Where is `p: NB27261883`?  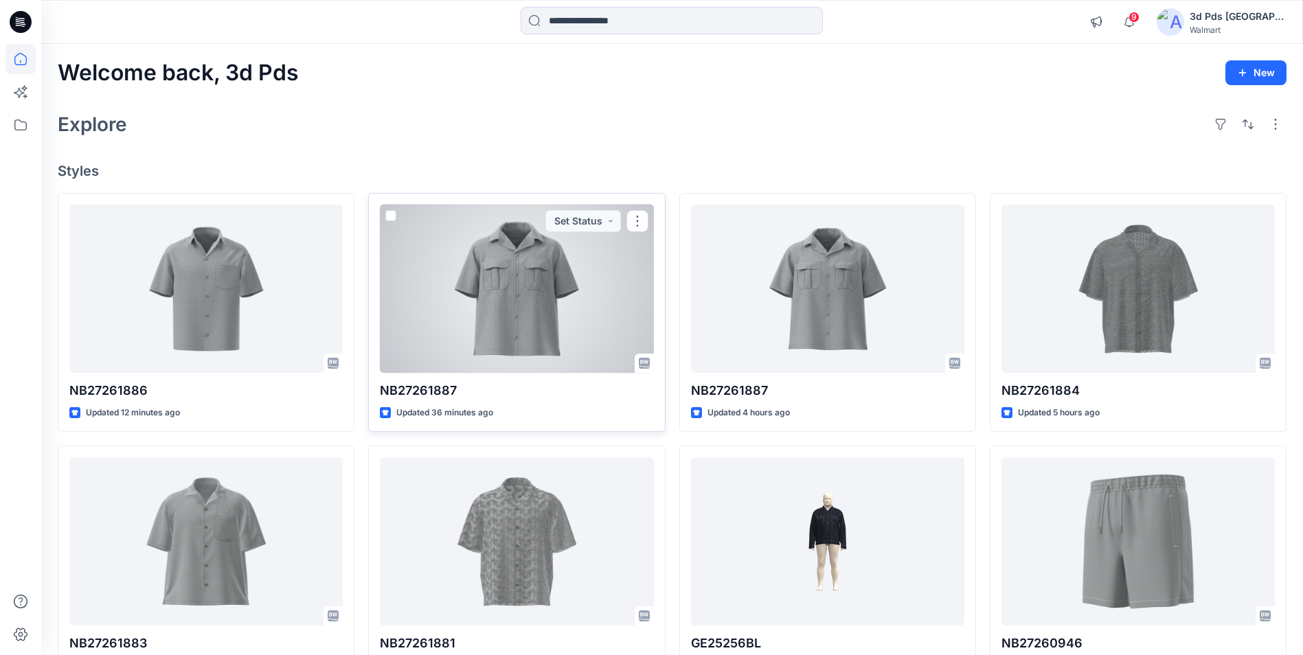 p: NB27261883 is located at coordinates (206, 644).